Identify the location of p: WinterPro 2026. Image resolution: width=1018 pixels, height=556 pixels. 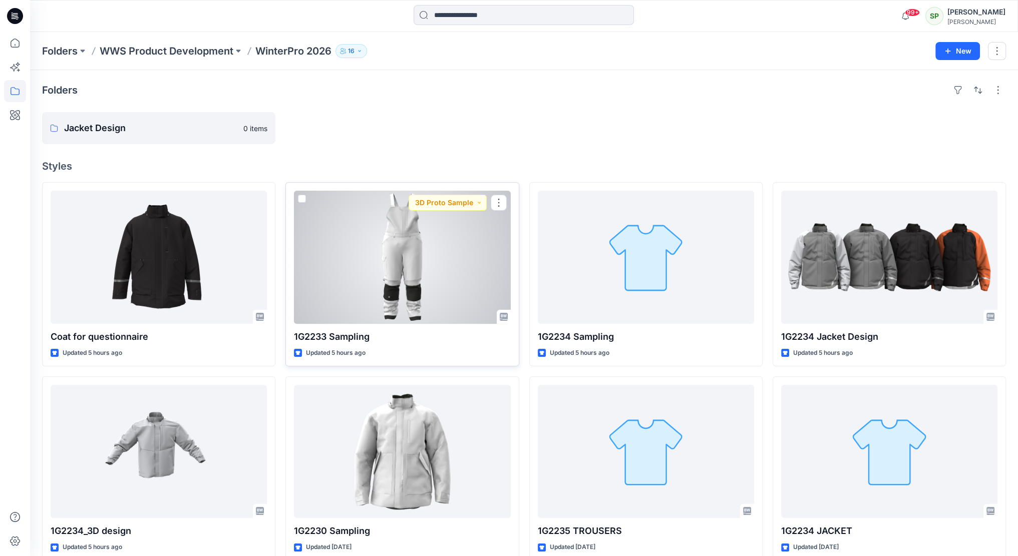
(293, 51).